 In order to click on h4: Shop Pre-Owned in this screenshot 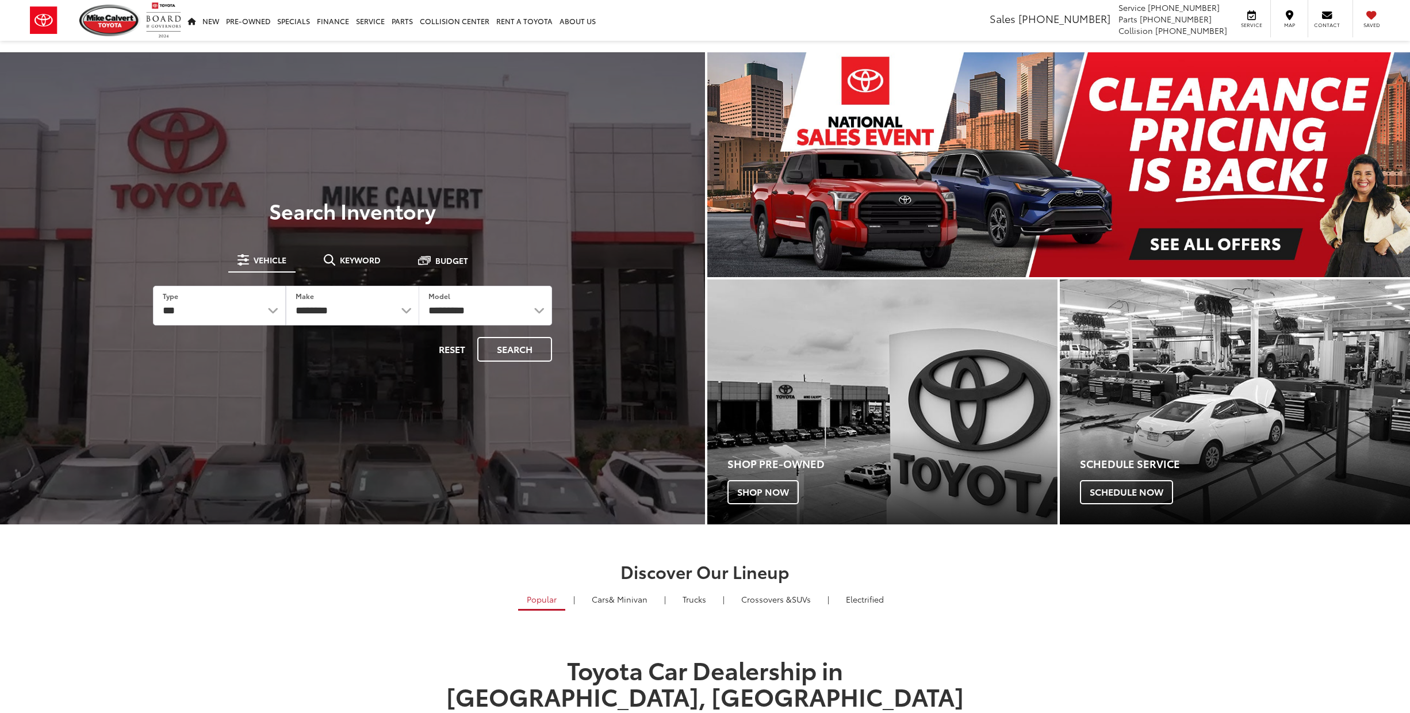, I will do `click(893, 464)`.